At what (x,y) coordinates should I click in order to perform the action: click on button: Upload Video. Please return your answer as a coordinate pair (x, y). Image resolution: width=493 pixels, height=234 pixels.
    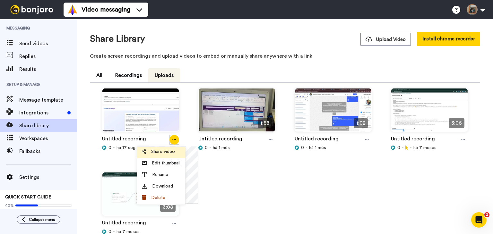
    Looking at the image, I should click on (386, 39).